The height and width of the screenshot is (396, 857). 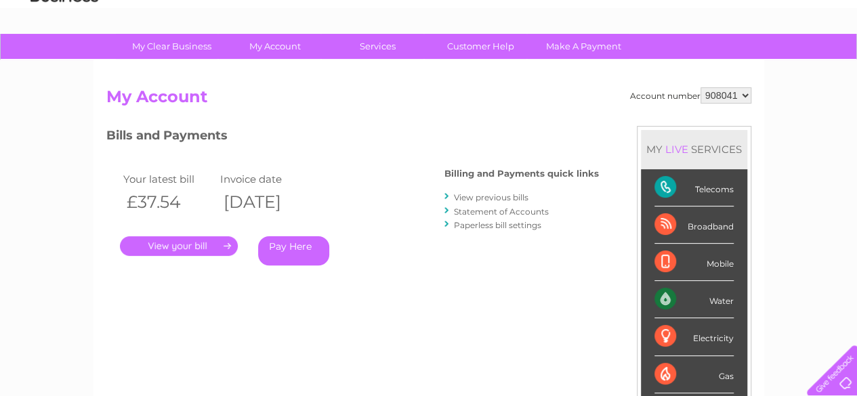 I want to click on a: Paperless bill settings, so click(x=497, y=225).